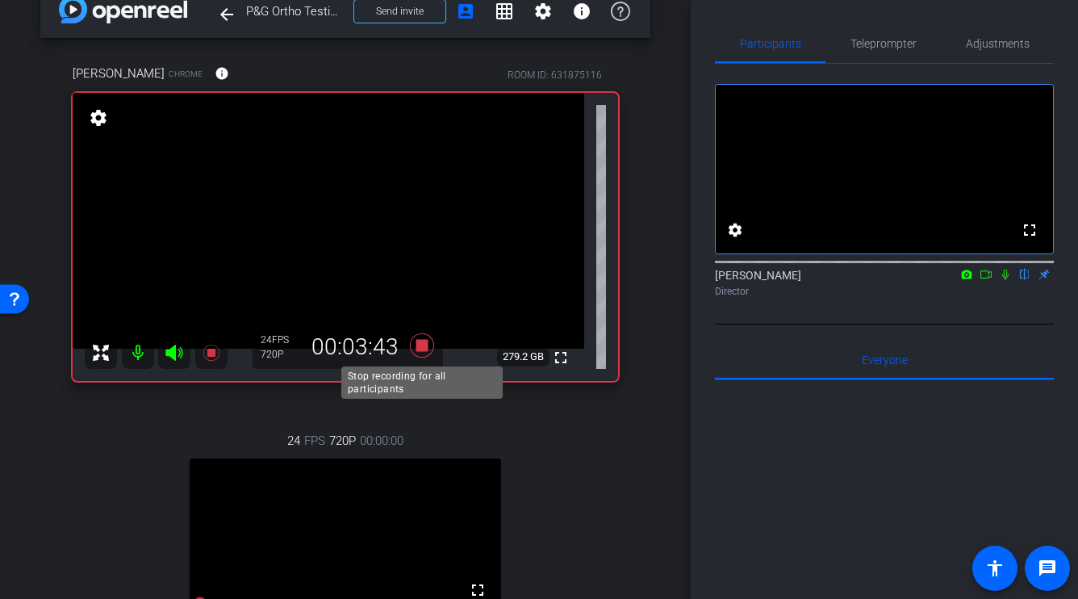  Describe the element at coordinates (1025, 274) in the screenshot. I see `mat-icon: flip` at that location.